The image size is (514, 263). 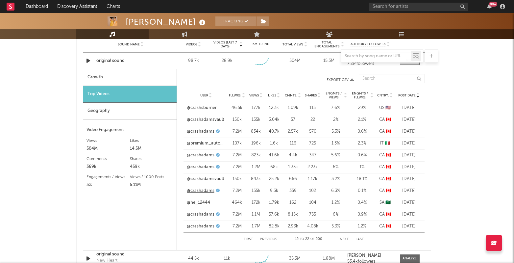 What do you see at coordinates (302, 239) in the screenshot?
I see `span: to` at bounding box center [302, 239].